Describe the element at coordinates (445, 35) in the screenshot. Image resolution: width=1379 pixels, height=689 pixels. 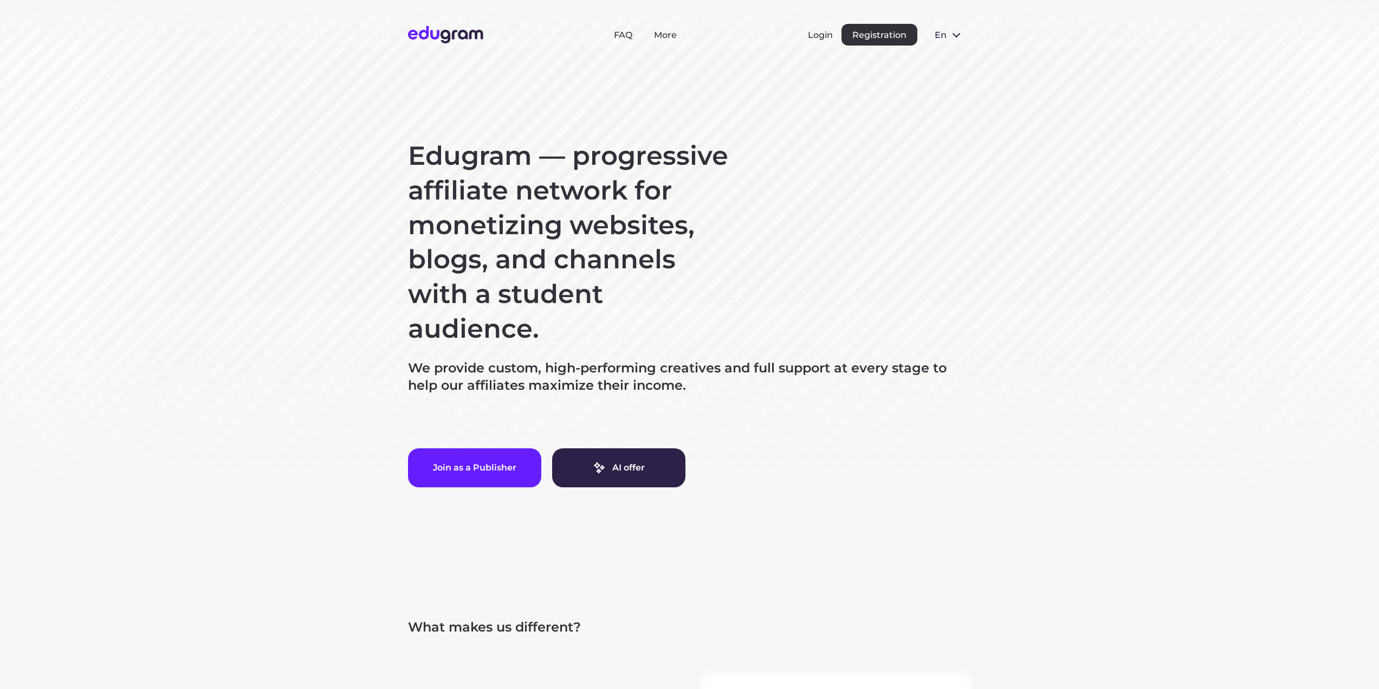
I see `img: Edugram Logo` at that location.